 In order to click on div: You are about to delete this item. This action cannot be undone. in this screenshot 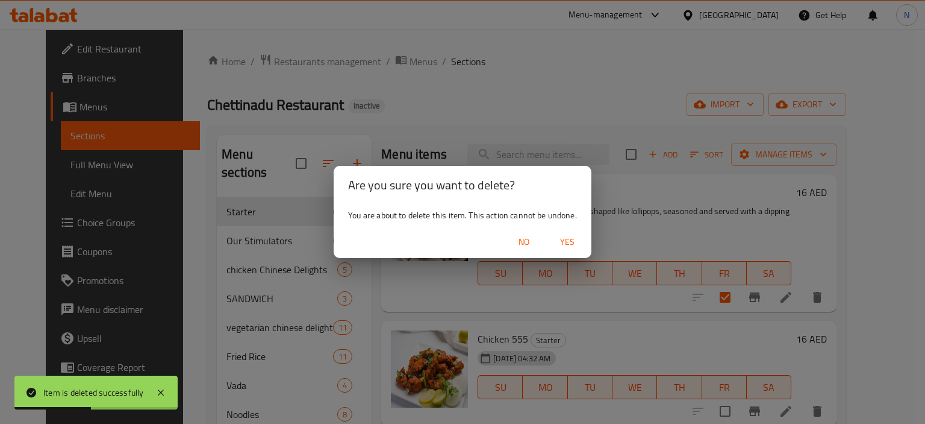, I will do `click(463, 215)`.